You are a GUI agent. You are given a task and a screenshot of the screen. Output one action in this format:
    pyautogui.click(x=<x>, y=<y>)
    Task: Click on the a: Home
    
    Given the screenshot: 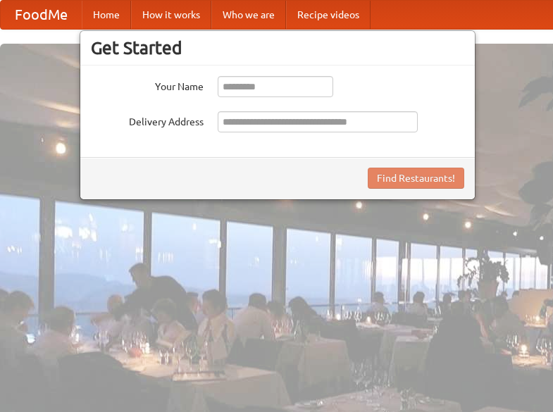 What is the action you would take?
    pyautogui.click(x=106, y=15)
    